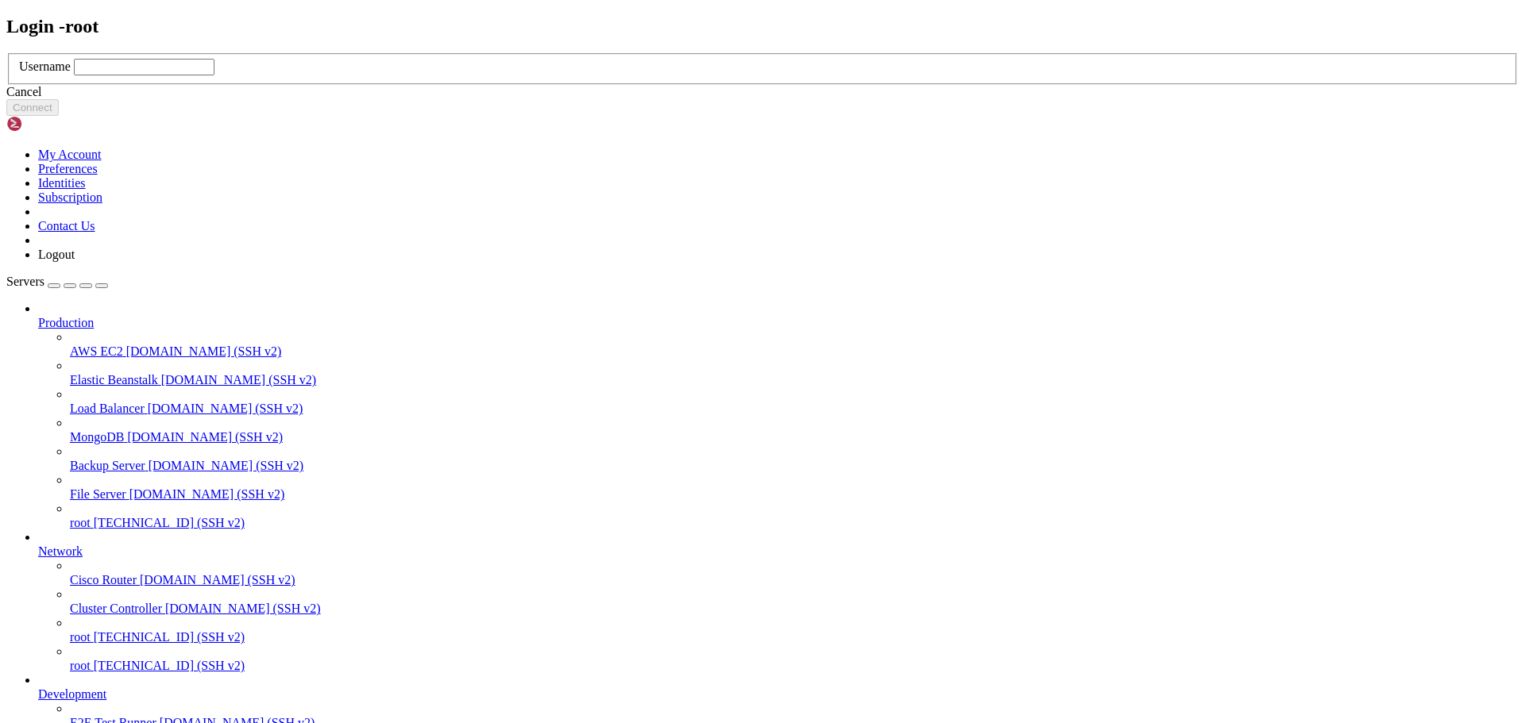  Describe the element at coordinates (62, 183) in the screenshot. I see `a: Identities` at that location.